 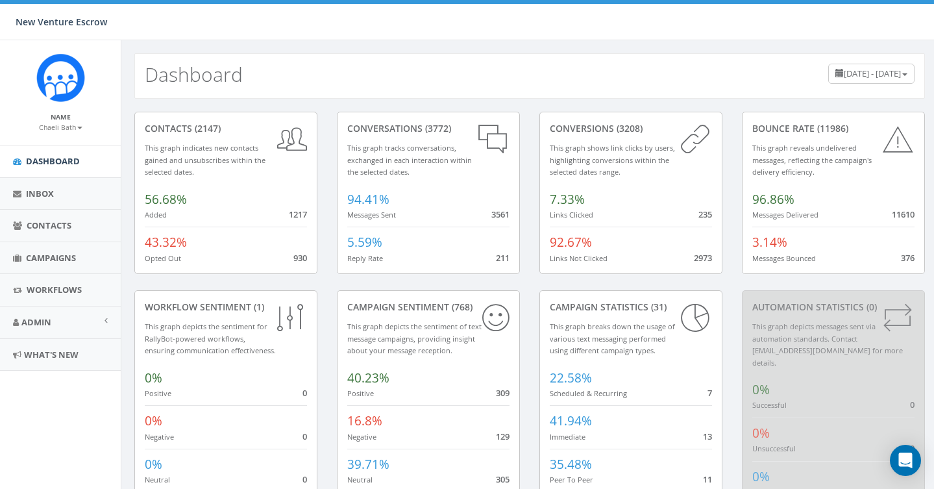 What do you see at coordinates (571, 479) in the screenshot?
I see `small: Peer To Peer` at bounding box center [571, 479].